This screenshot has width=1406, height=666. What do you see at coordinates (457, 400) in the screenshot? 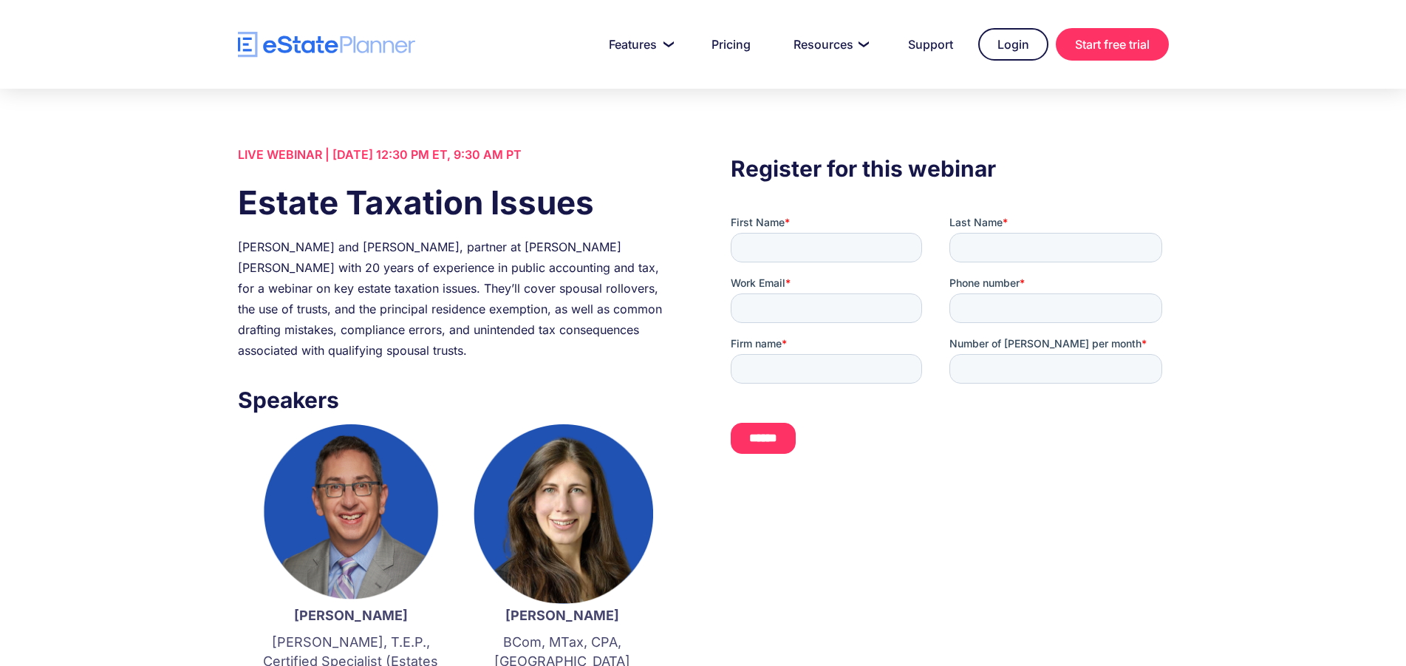
I see `h3: Speakers` at bounding box center [457, 400].